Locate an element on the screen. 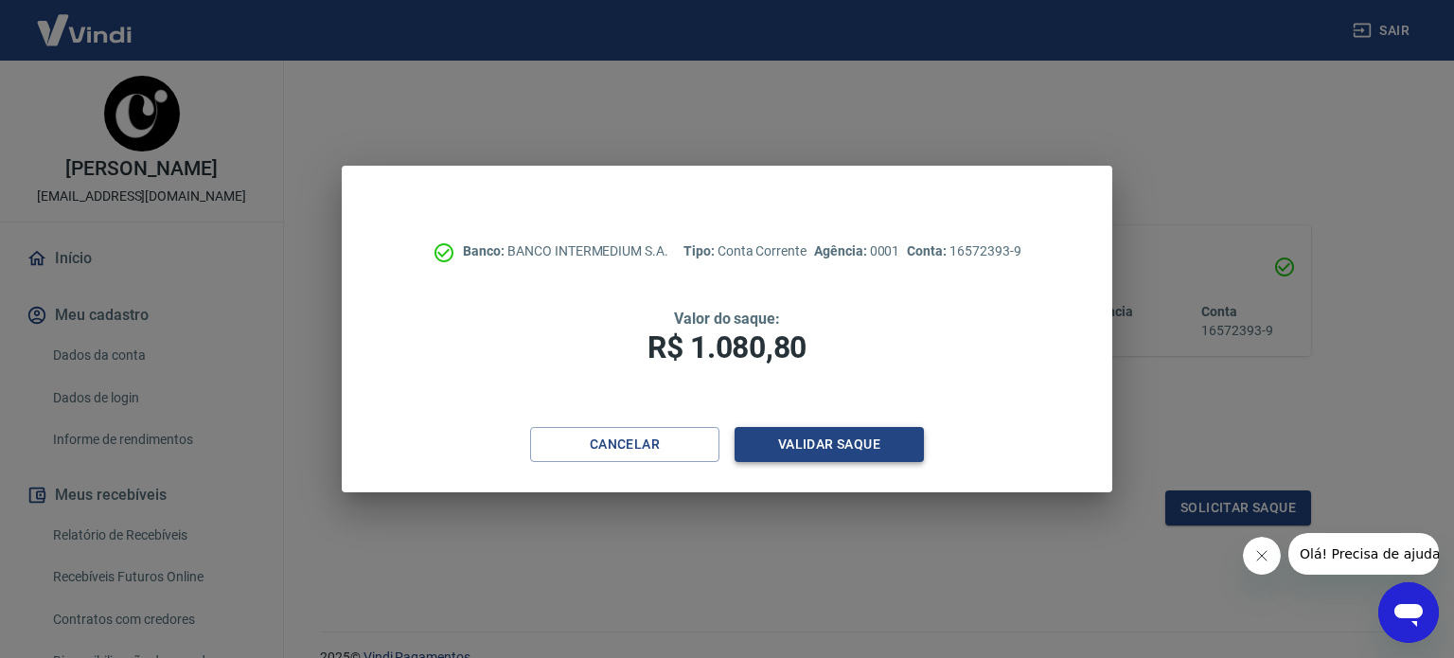  span: Olá! Precisa de ajuda? is located at coordinates (85, 21).